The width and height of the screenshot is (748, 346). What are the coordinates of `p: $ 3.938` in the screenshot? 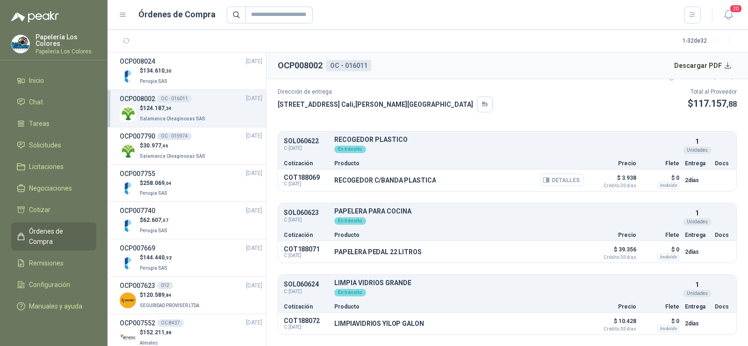 It's located at (613, 180).